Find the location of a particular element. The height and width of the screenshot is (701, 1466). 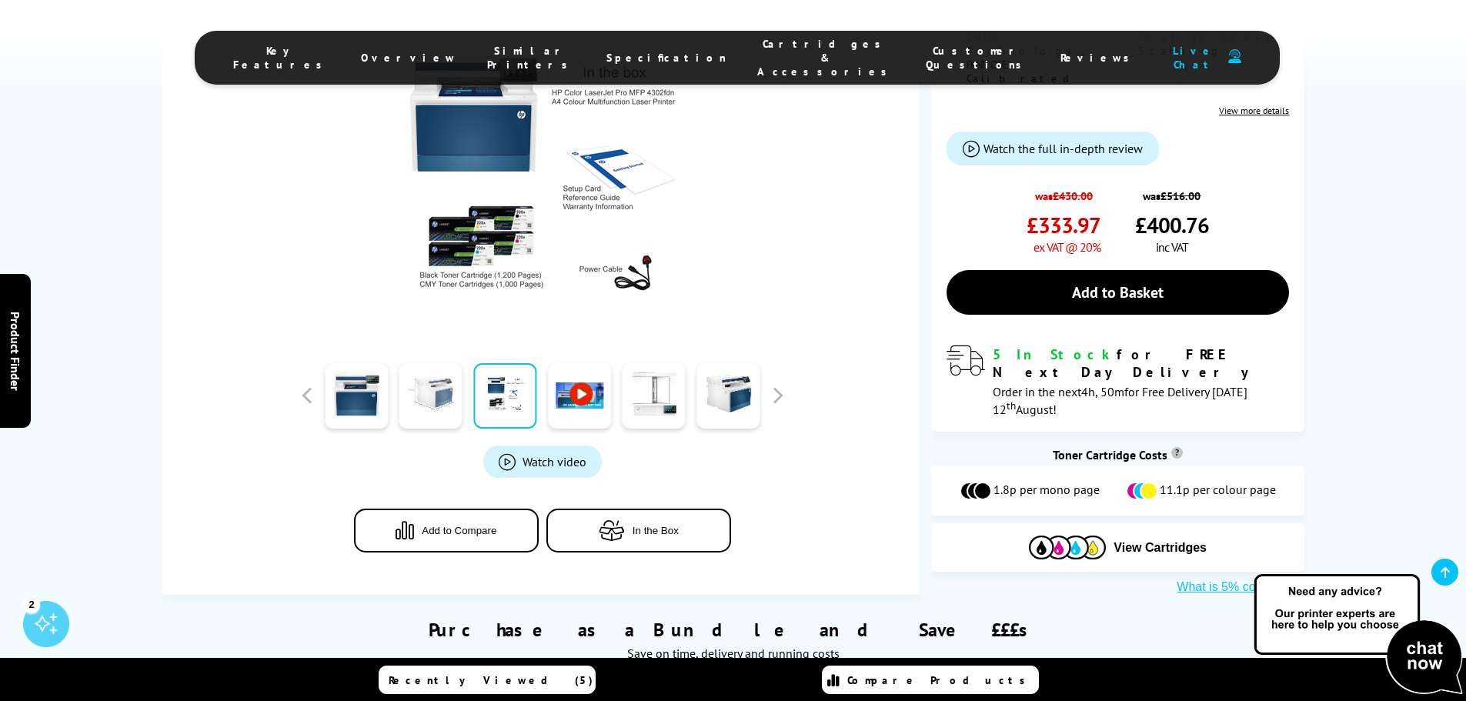

button: In the Box is located at coordinates (639, 530).